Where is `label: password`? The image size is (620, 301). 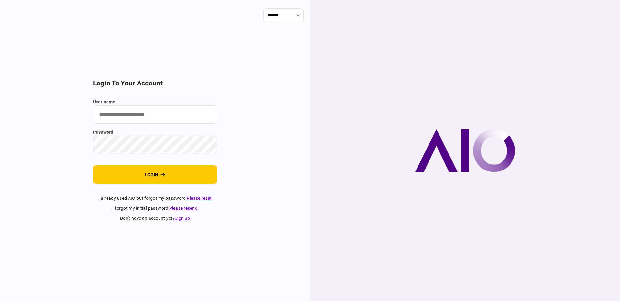 label: password is located at coordinates (155, 132).